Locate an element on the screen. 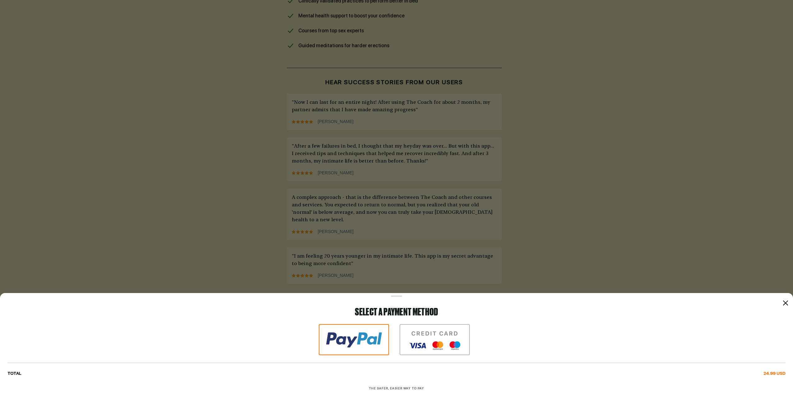 This screenshot has width=793, height=399. span: TOTAL is located at coordinates (14, 373).